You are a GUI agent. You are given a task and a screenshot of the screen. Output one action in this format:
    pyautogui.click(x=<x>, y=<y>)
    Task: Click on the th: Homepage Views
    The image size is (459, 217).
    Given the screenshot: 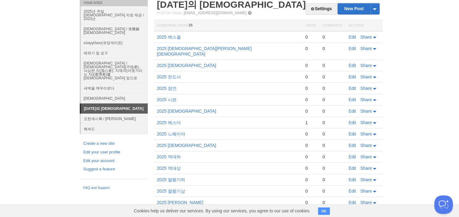 What is the action you would take?
    pyautogui.click(x=228, y=26)
    